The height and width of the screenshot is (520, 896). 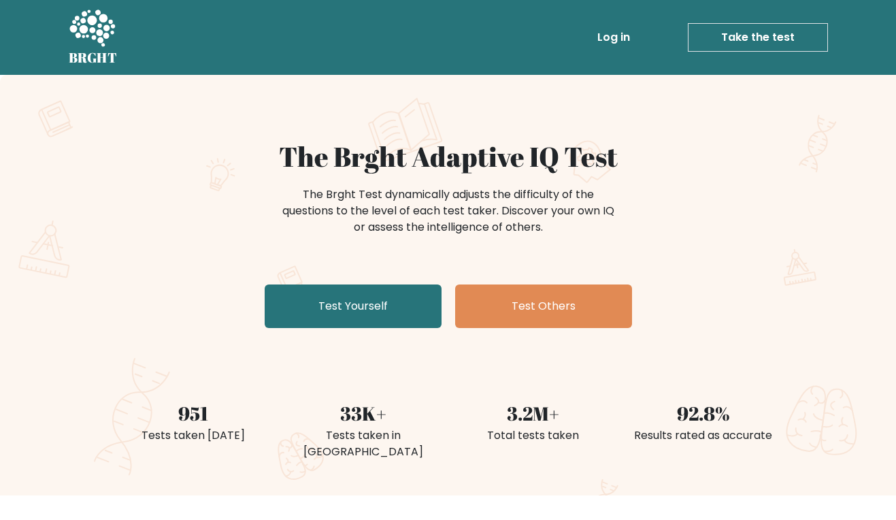 I want to click on div: 33K+, so click(x=363, y=413).